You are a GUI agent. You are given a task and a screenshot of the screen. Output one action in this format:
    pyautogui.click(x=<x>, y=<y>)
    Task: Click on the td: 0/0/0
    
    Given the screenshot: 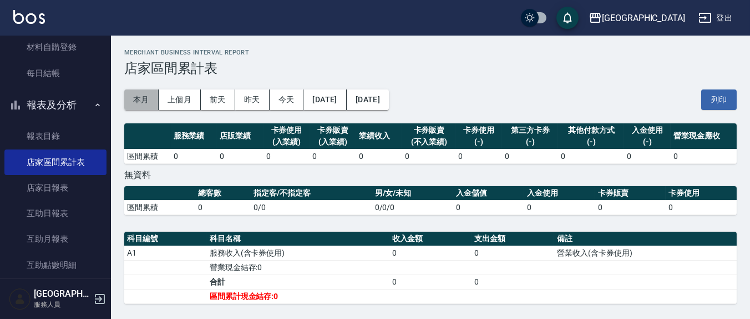 What is the action you would take?
    pyautogui.click(x=413, y=207)
    